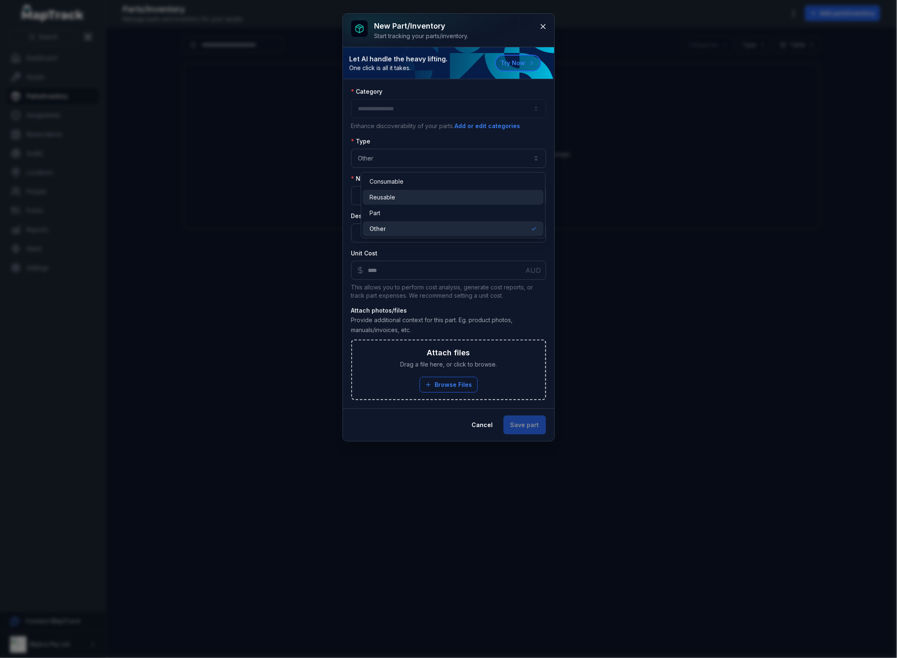  What do you see at coordinates (449, 158) in the screenshot?
I see `button: Other` at bounding box center [449, 158].